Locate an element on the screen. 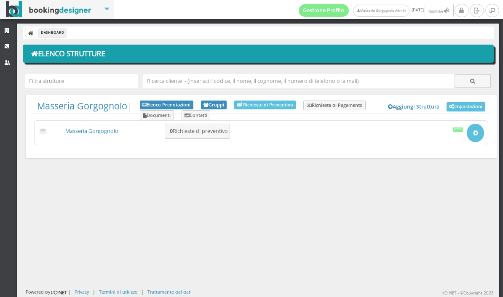  img: 0603869b585f11eeb13b0a069e529790_max100.png is located at coordinates (43, 131).